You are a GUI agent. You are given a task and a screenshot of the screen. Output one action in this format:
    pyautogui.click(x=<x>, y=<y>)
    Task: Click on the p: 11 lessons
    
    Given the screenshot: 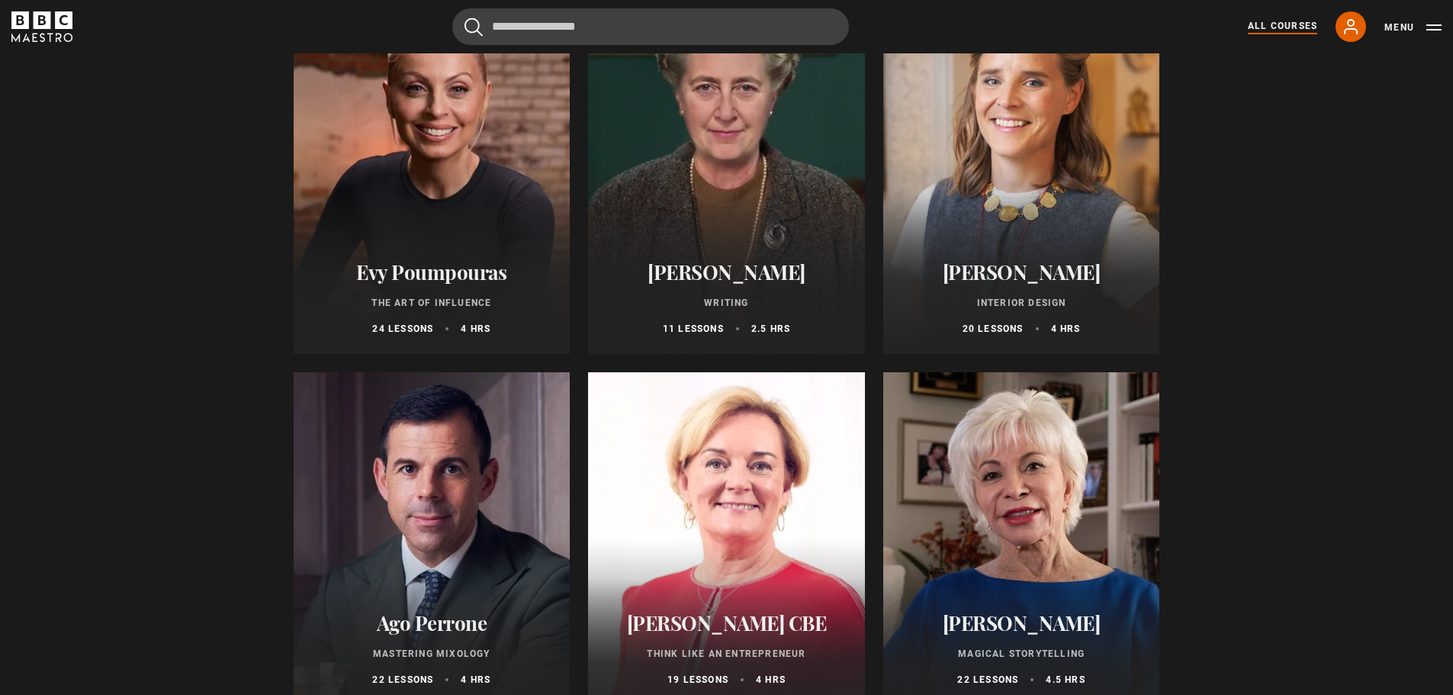 What is the action you would take?
    pyautogui.click(x=693, y=329)
    